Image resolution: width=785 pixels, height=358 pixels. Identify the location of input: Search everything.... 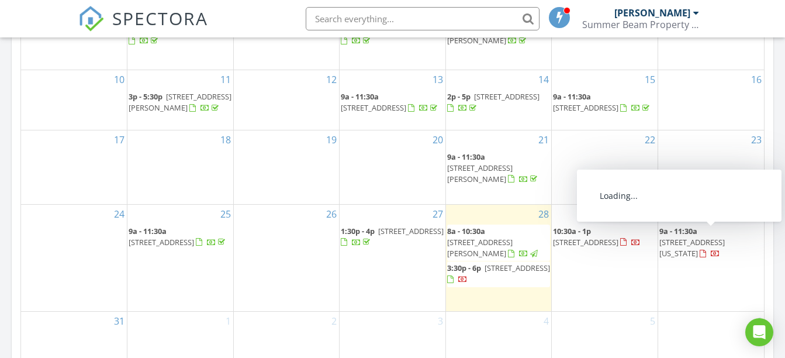
(423, 19).